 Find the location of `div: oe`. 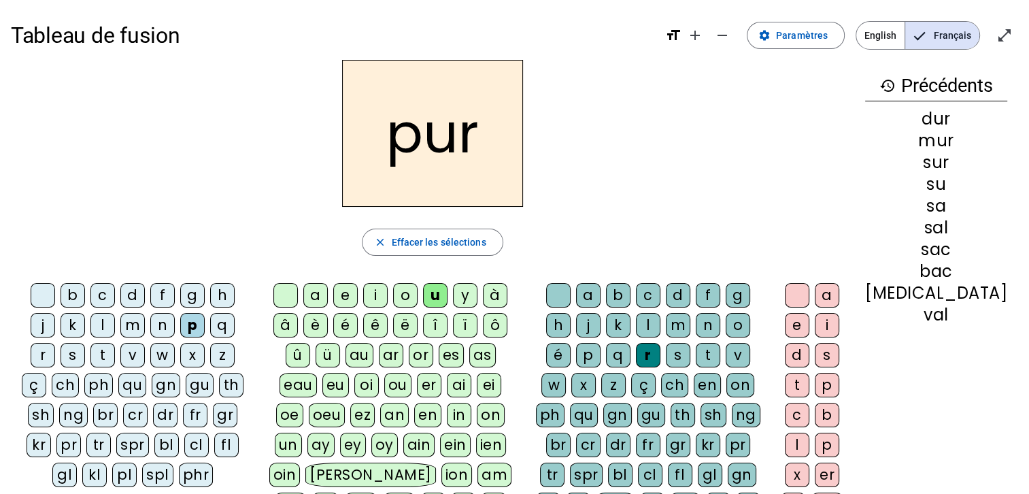

div: oe is located at coordinates (290, 415).